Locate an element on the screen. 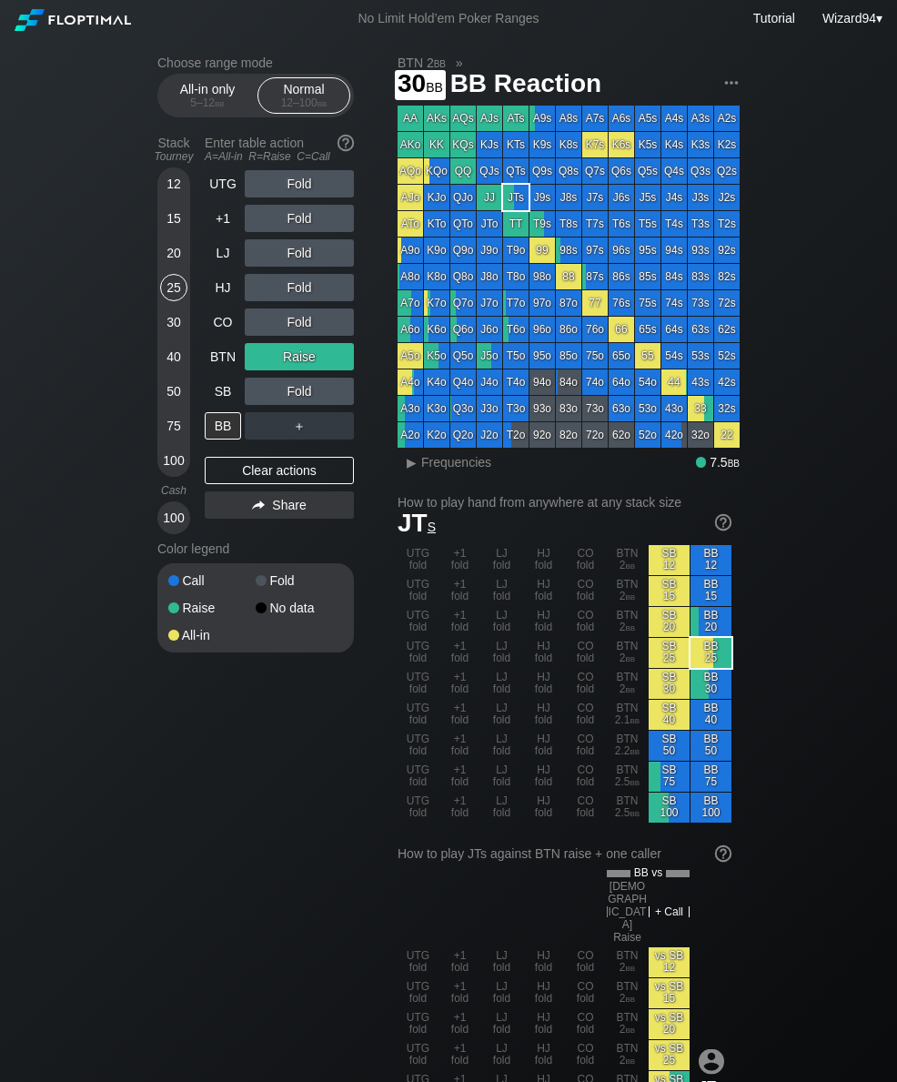  div: 73o is located at coordinates (595, 409).